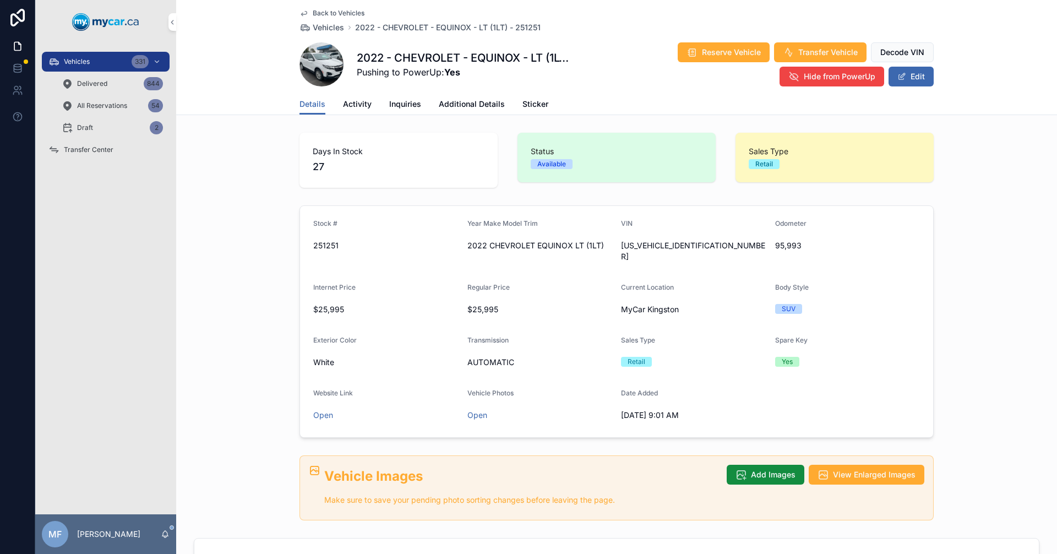  What do you see at coordinates (791, 223) in the screenshot?
I see `span: Odometer` at bounding box center [791, 223].